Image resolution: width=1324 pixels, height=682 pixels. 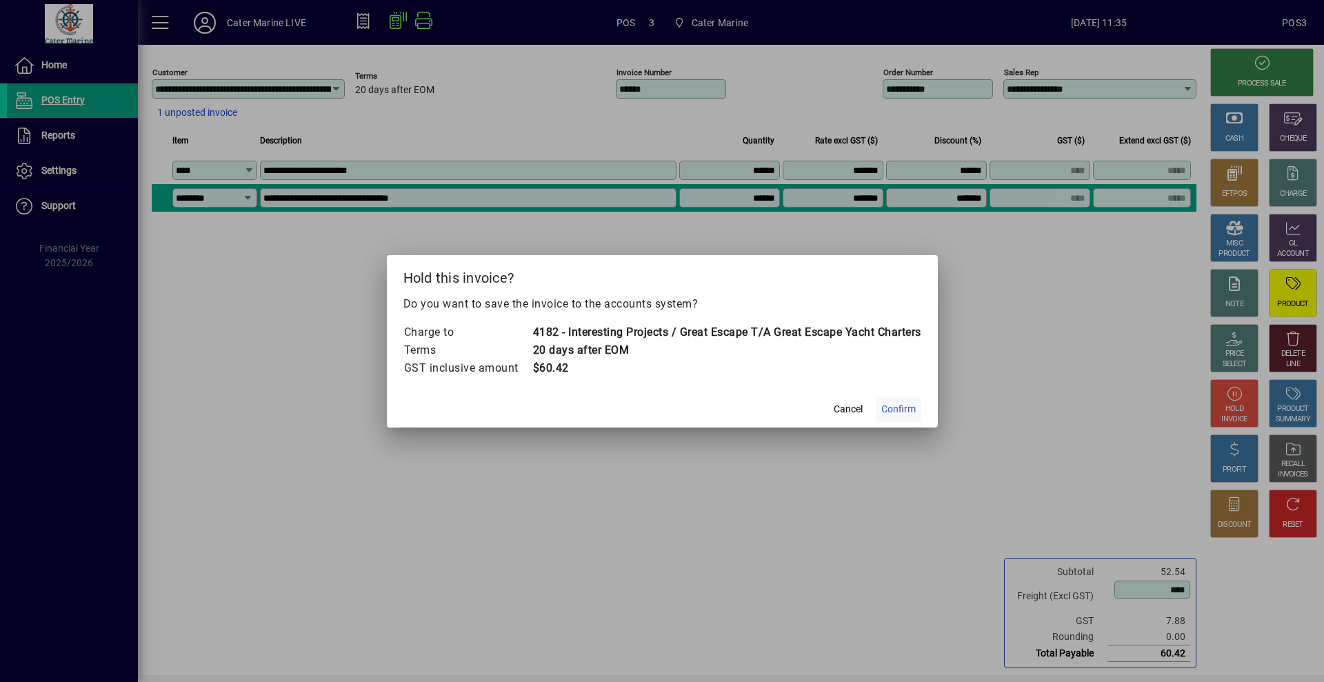 I want to click on span: Confirm, so click(x=899, y=409).